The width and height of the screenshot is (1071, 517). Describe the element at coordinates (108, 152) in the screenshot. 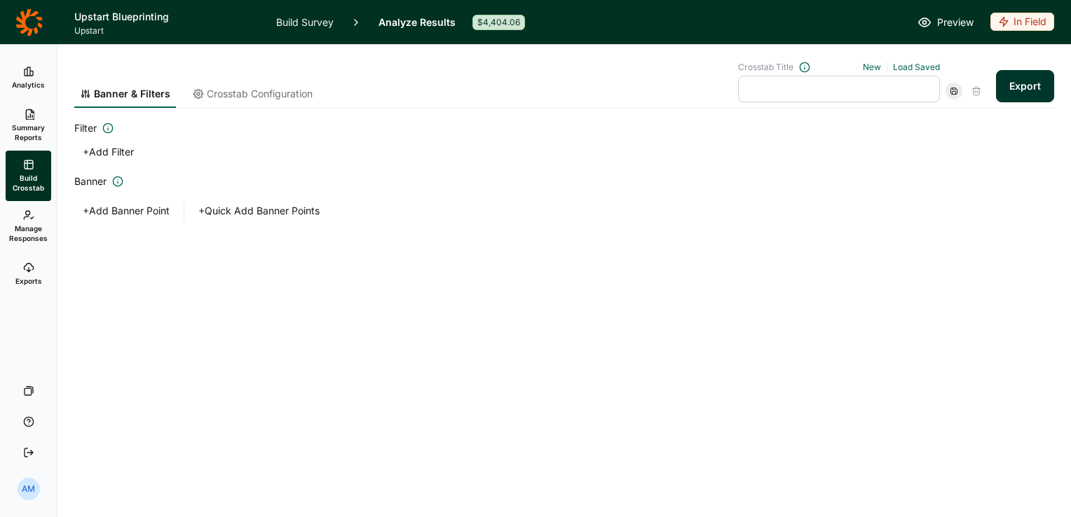

I see `button: +Add Filter` at that location.